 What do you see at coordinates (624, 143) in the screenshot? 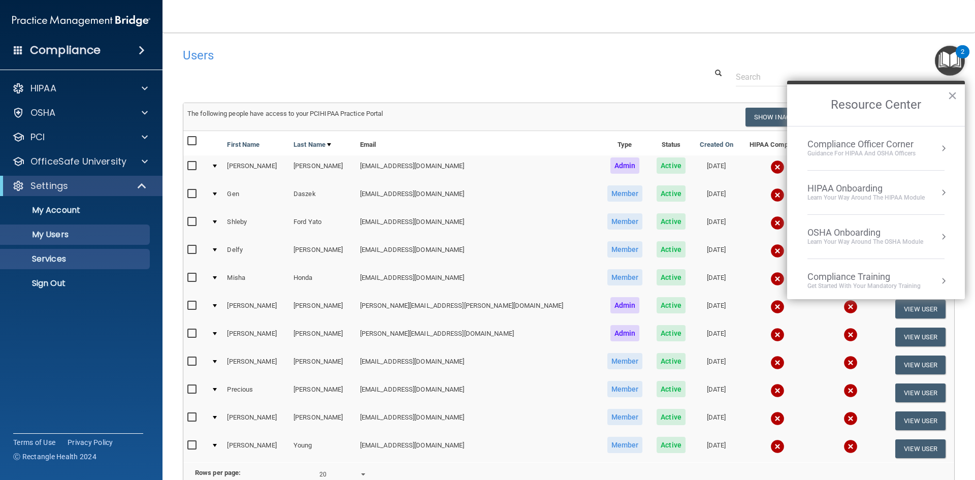
I see `th: Type` at bounding box center [624, 143].